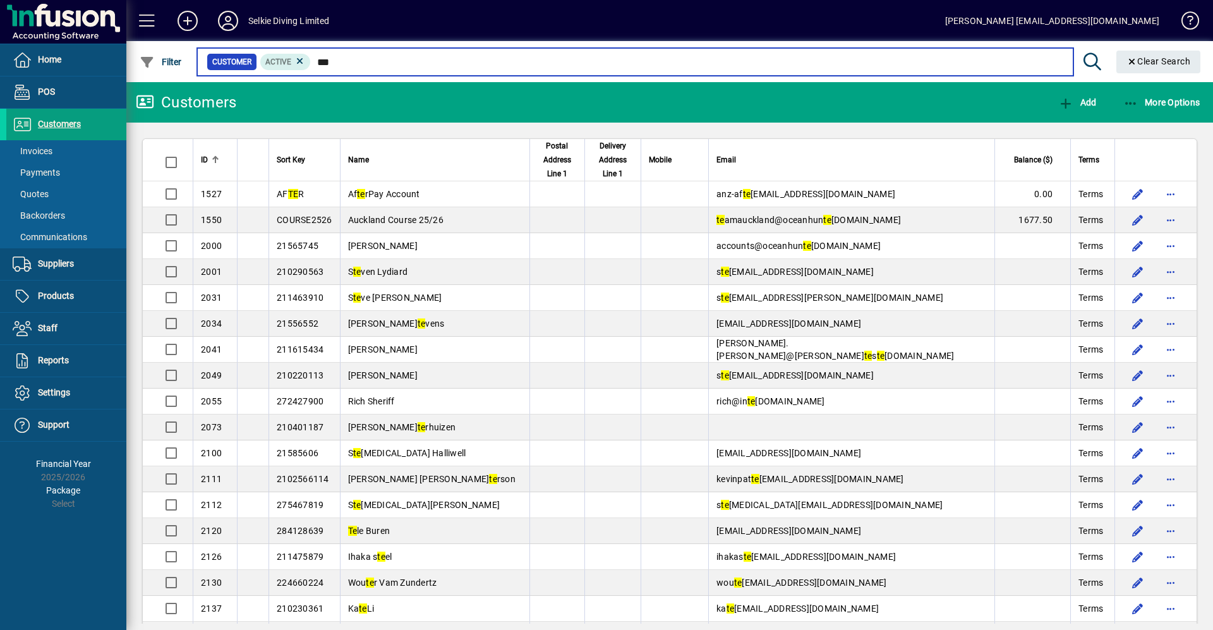 This screenshot has width=1213, height=630. I want to click on div: Email, so click(852, 160).